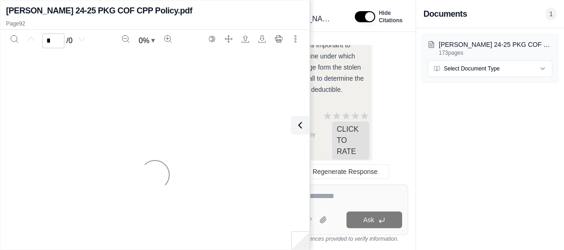 This screenshot has width=564, height=250. Describe the element at coordinates (229, 39) in the screenshot. I see `button: Full screen` at that location.